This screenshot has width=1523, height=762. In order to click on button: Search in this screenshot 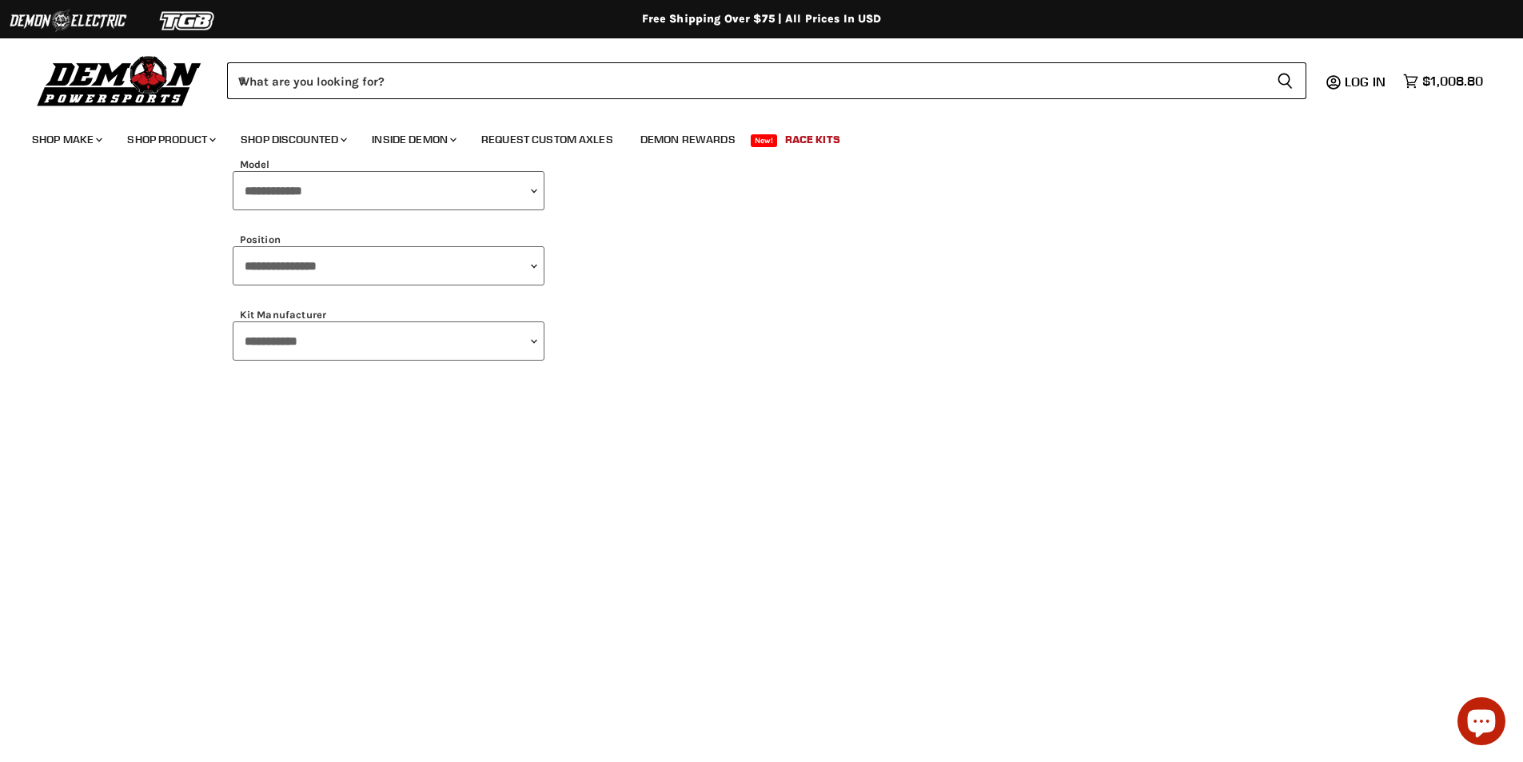, I will do `click(1285, 81)`.